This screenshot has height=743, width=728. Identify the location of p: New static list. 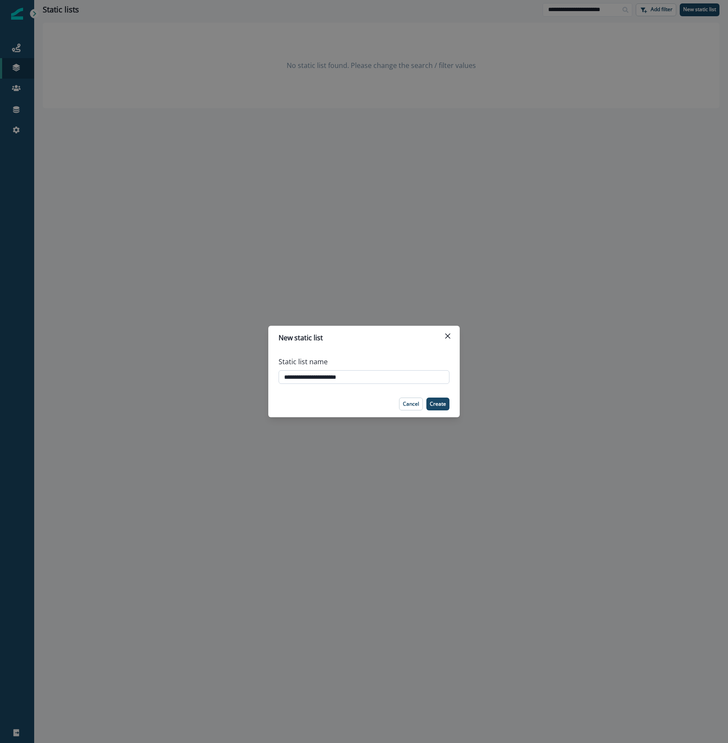
(301, 338).